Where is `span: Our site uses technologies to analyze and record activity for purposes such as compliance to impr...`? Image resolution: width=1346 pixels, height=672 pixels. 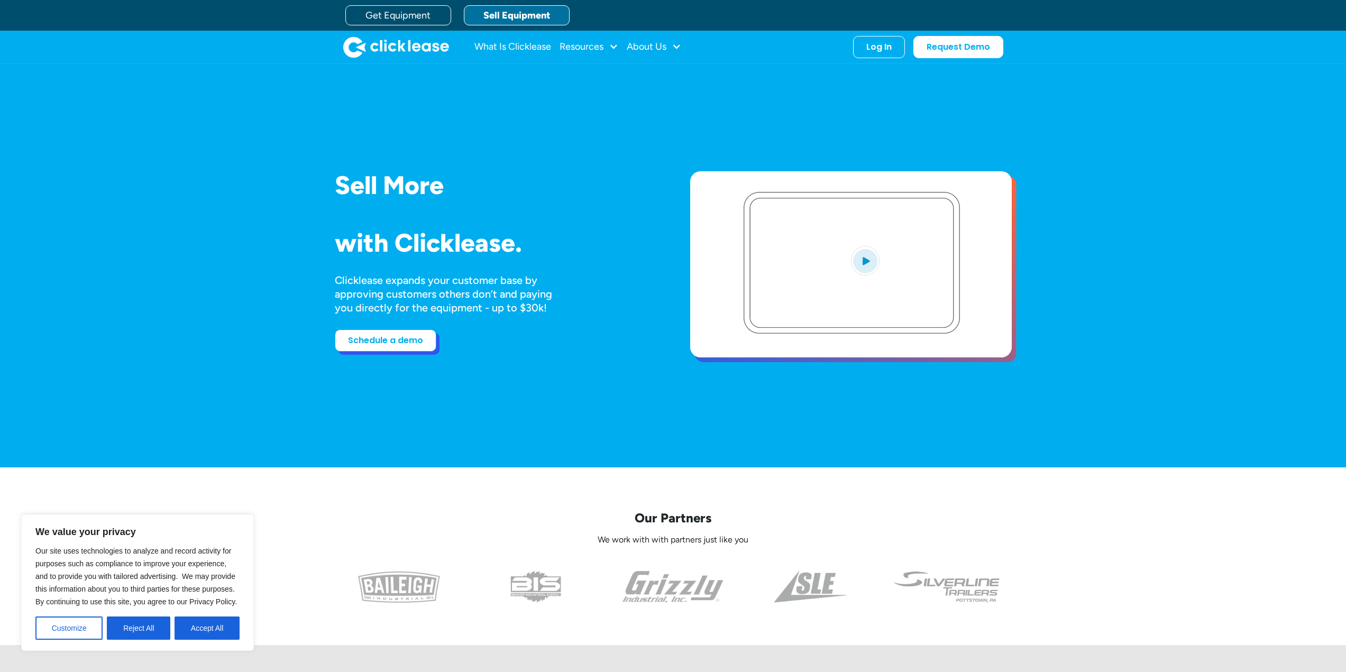
span: Our site uses technologies to analyze and record activity for purposes such as compliance to impr... is located at coordinates (136, 576).